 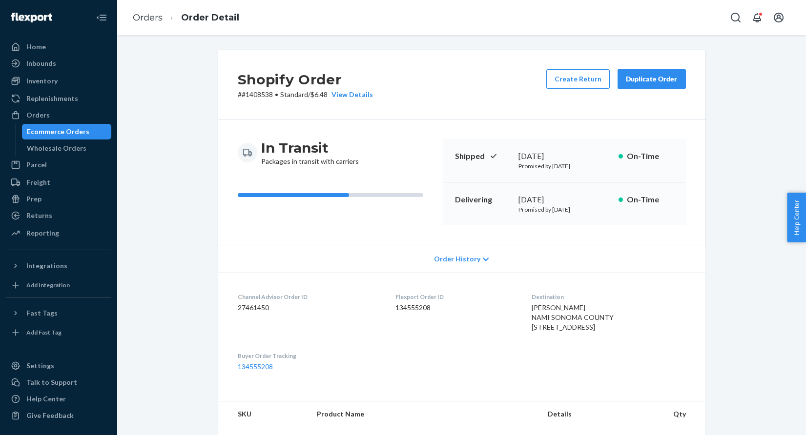 I want to click on div: View Details, so click(x=350, y=95).